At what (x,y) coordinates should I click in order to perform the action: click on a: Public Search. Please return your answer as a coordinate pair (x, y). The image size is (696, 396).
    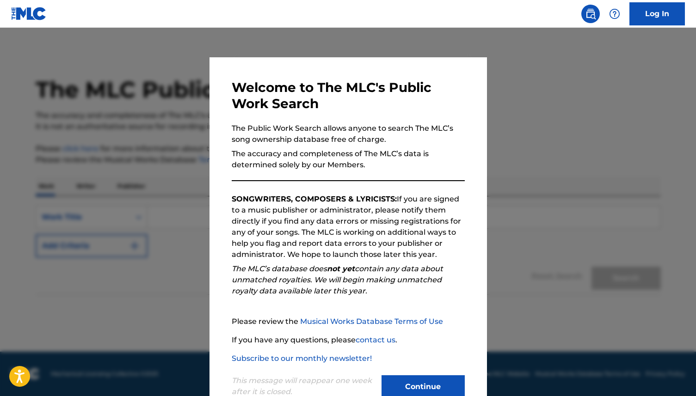
    Looking at the image, I should click on (590, 14).